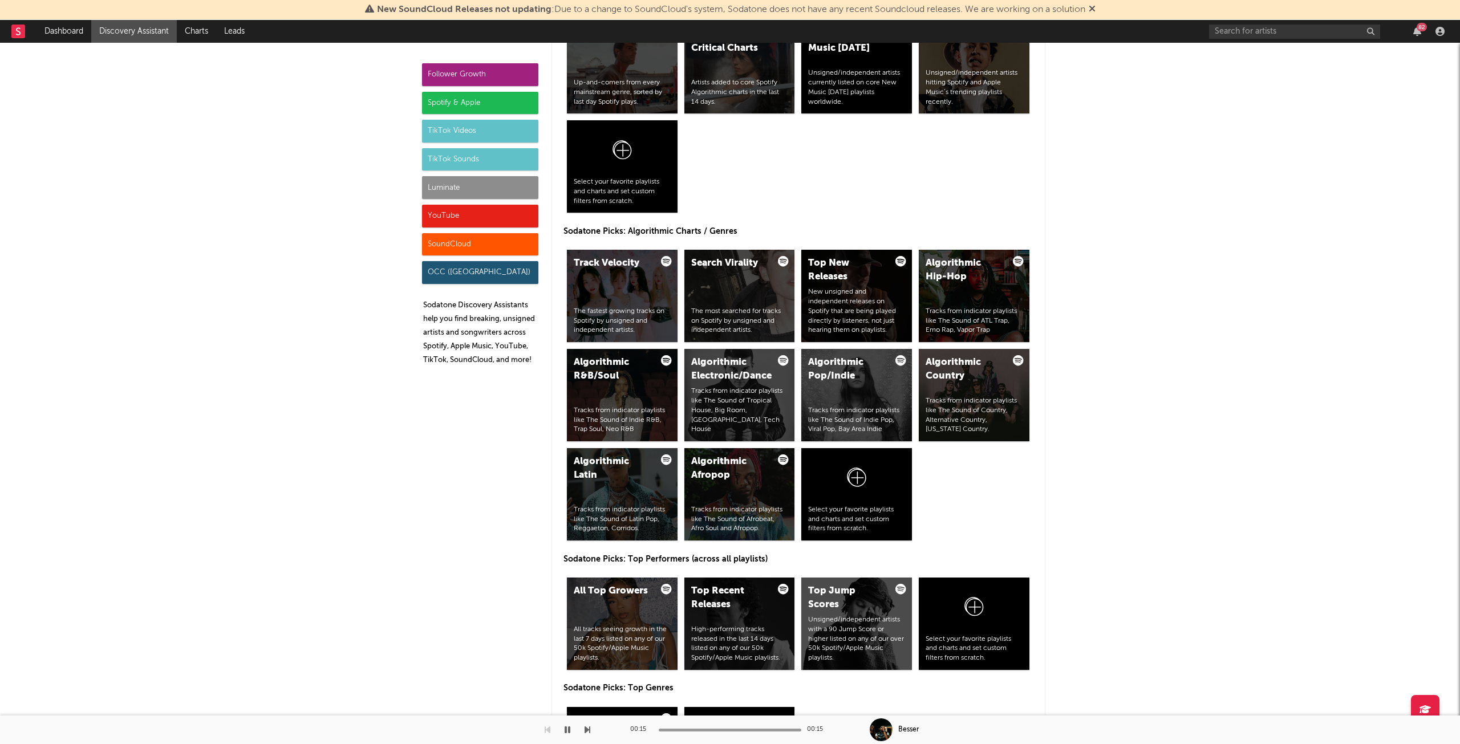 The height and width of the screenshot is (744, 1460). I want to click on a: Dashboard, so click(64, 31).